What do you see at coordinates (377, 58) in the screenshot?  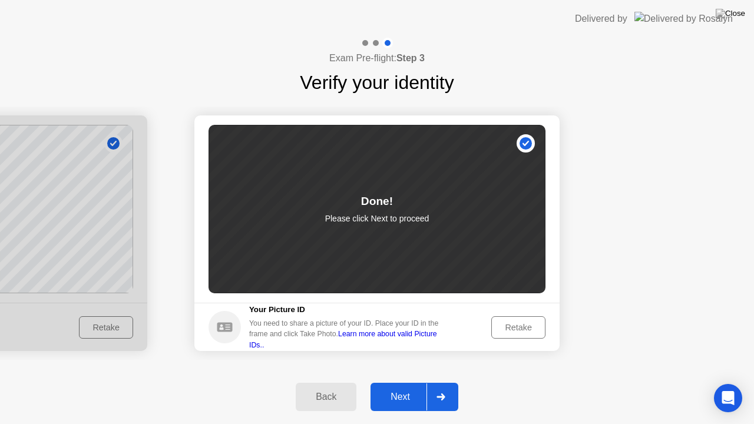 I see `h4: Exam Pre-flight:` at bounding box center [377, 58].